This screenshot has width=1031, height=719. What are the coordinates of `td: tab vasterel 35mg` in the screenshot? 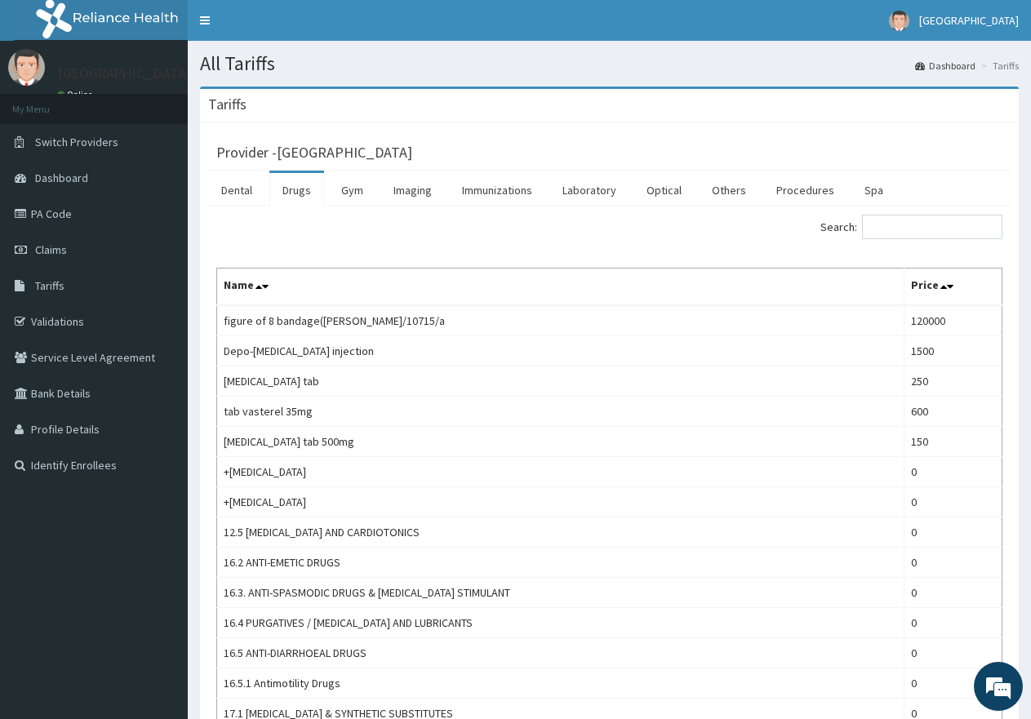 It's located at (561, 412).